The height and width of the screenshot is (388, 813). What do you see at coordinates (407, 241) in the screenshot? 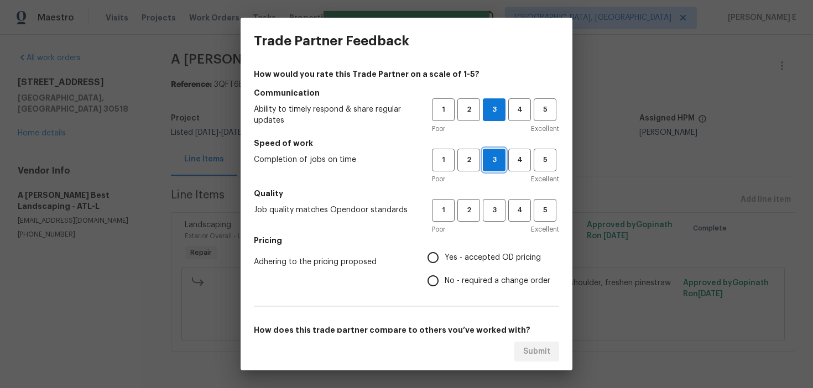
I see `h5: Pricing` at bounding box center [407, 241].